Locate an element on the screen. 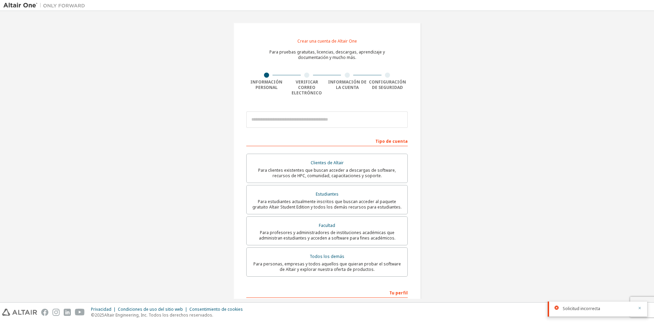  font: Para pruebas gratuitas, licencias, descargas, aprendizaje y is located at coordinates (327, 52).